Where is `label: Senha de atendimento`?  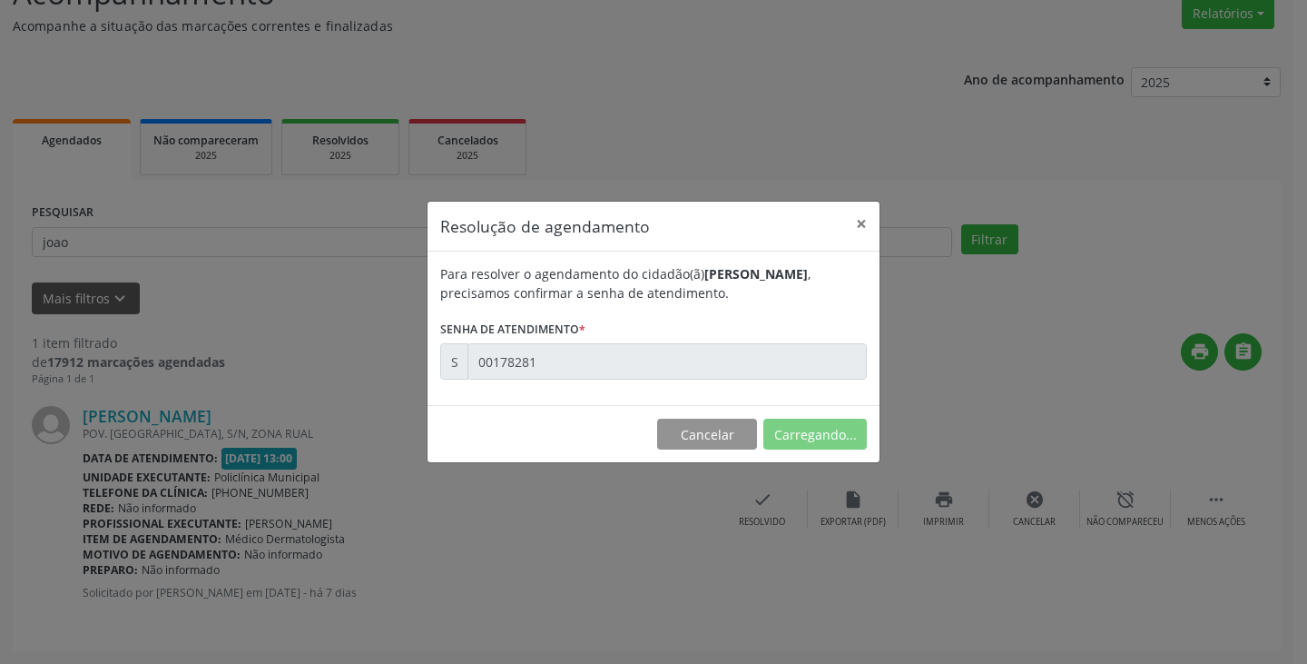
label: Senha de atendimento is located at coordinates (513, 329).